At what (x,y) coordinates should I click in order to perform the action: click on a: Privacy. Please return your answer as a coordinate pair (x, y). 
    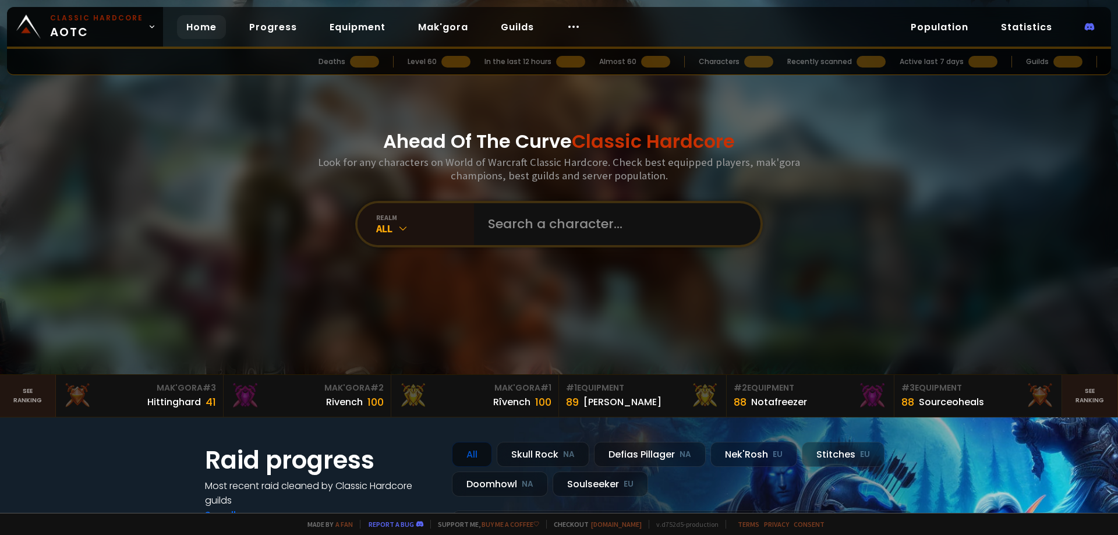
    Looking at the image, I should click on (776, 524).